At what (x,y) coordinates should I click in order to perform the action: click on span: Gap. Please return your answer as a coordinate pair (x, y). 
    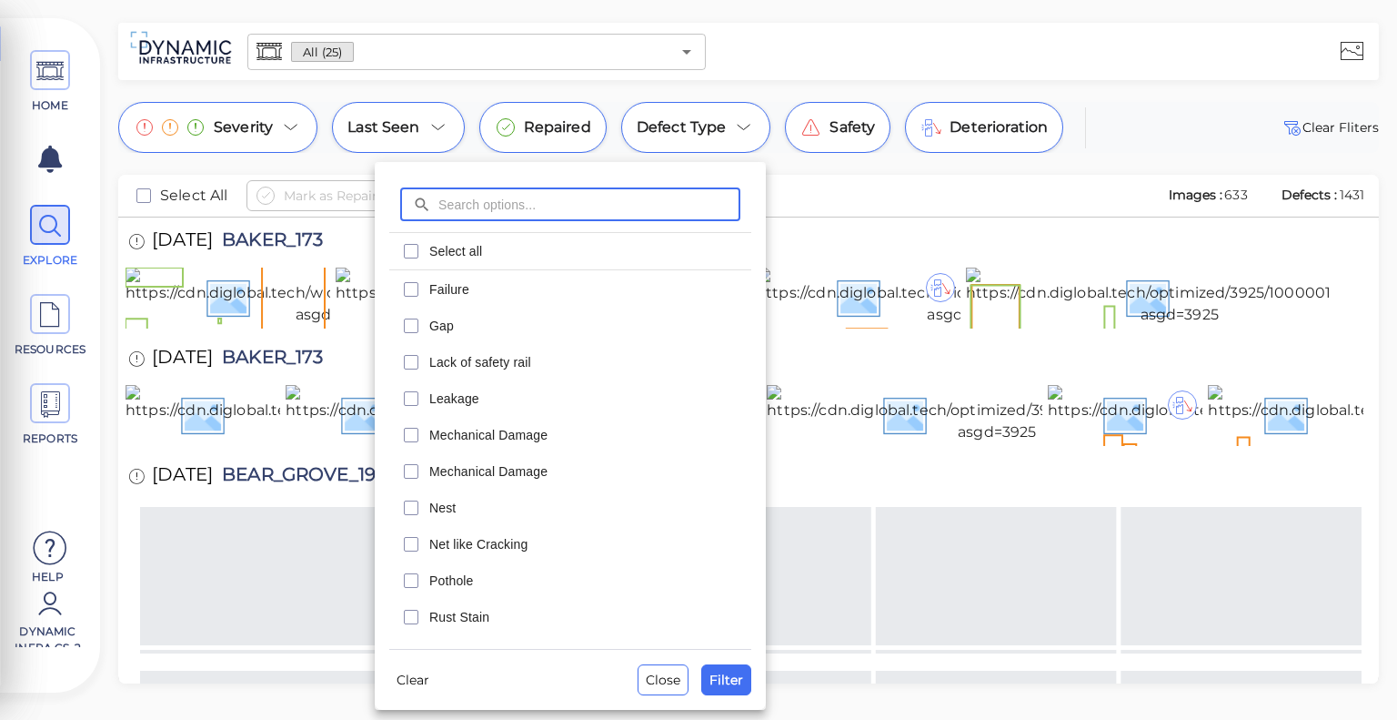
    Looking at the image, I should click on (585, 326).